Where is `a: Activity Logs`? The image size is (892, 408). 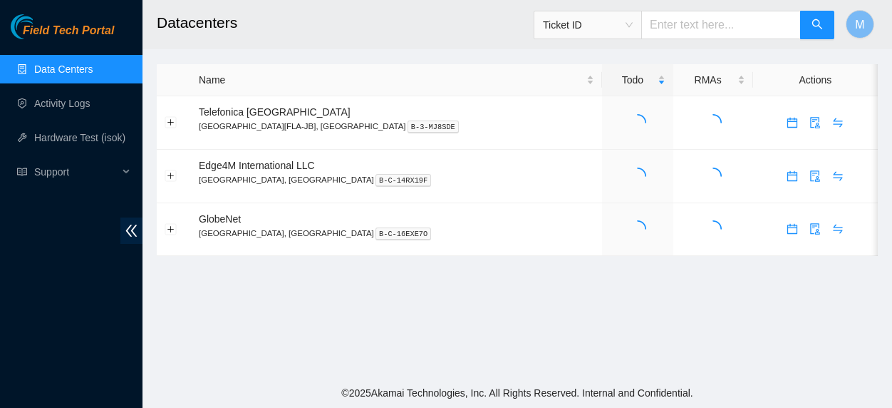 a: Activity Logs is located at coordinates (62, 103).